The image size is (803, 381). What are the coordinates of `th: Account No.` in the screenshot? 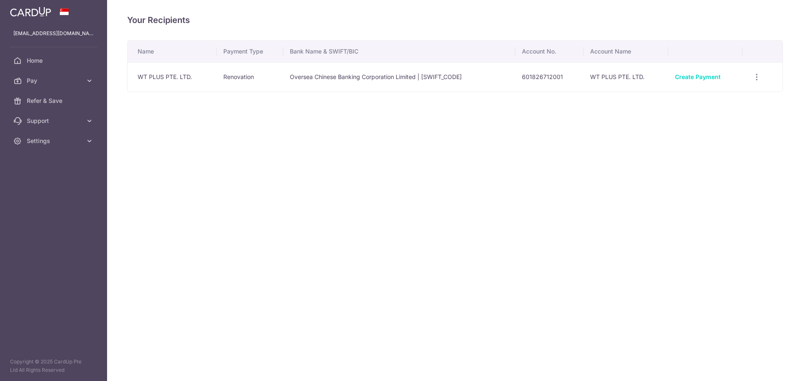 It's located at (549, 51).